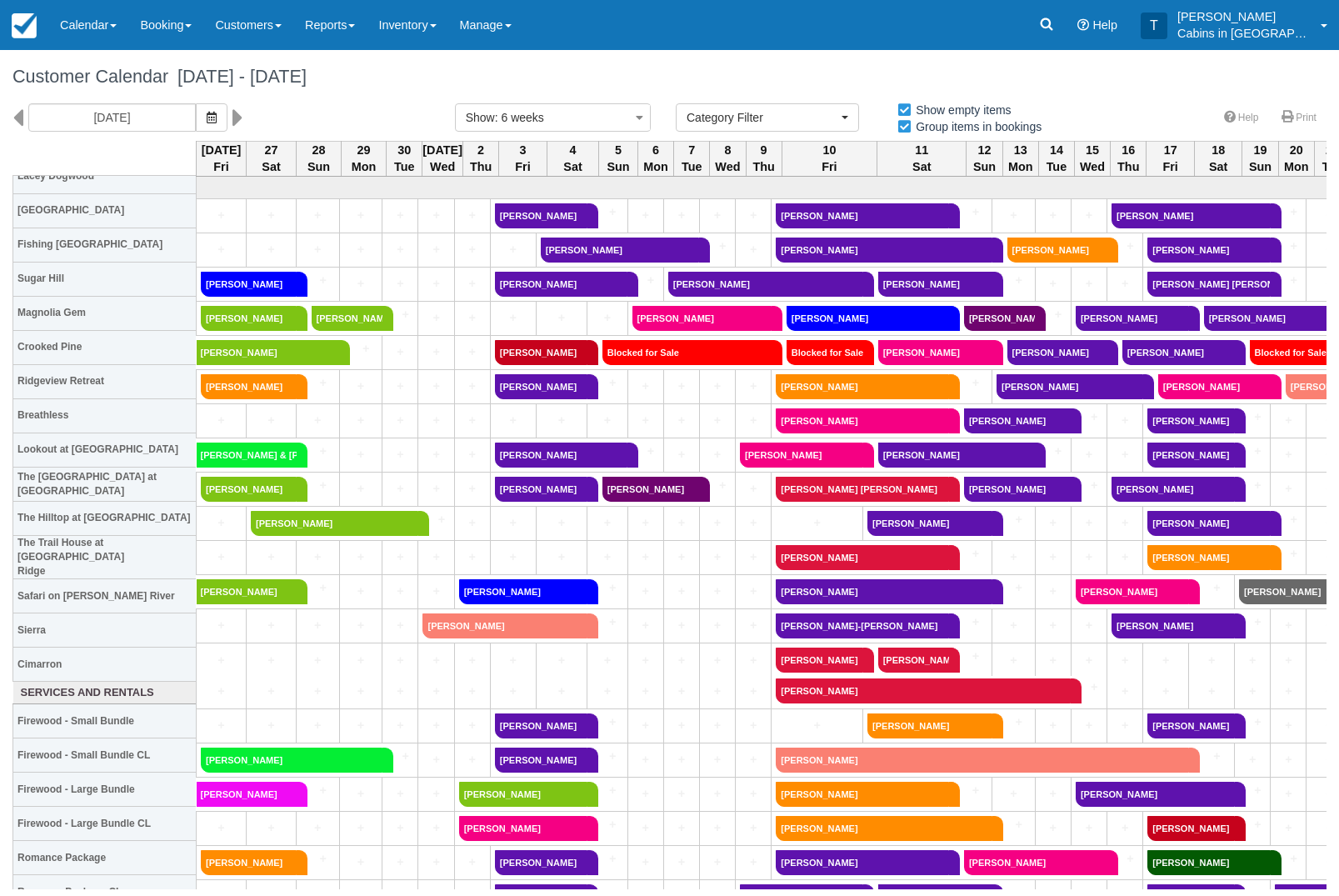 The image size is (1339, 896). What do you see at coordinates (974, 127) in the screenshot?
I see `label: Group items in bookings` at bounding box center [974, 127].